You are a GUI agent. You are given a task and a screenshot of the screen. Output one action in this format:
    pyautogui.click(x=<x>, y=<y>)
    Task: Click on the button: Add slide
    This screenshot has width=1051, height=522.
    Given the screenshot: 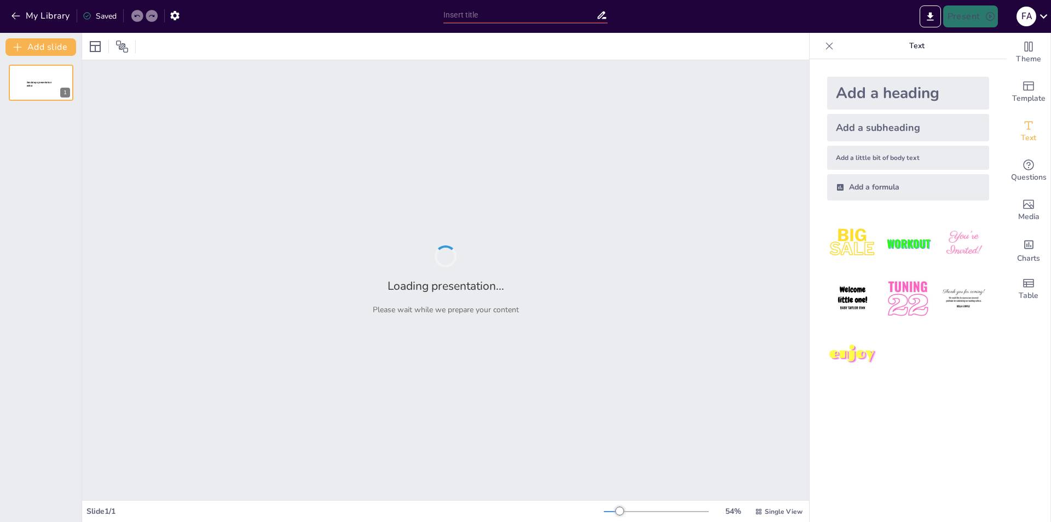 What is the action you would take?
    pyautogui.click(x=41, y=47)
    